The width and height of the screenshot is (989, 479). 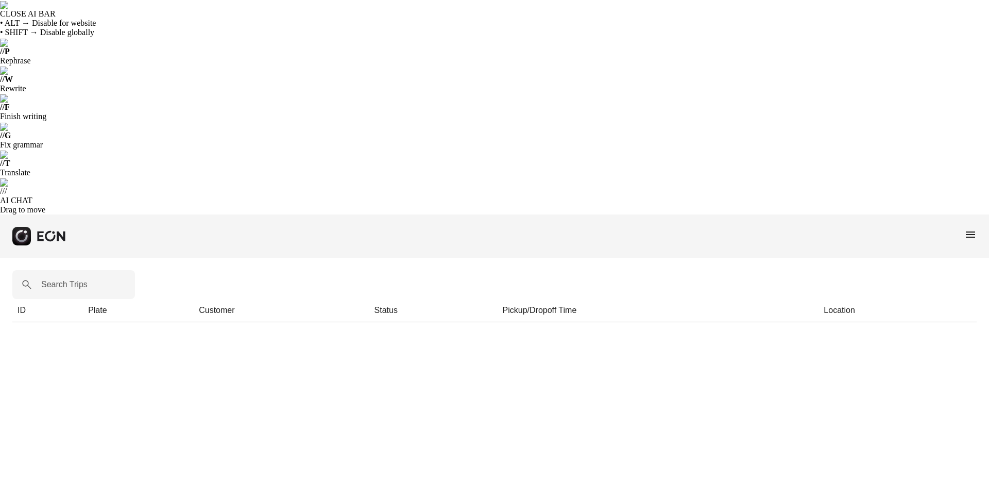 I want to click on th: Pickup/Dropoff Time, so click(x=658, y=310).